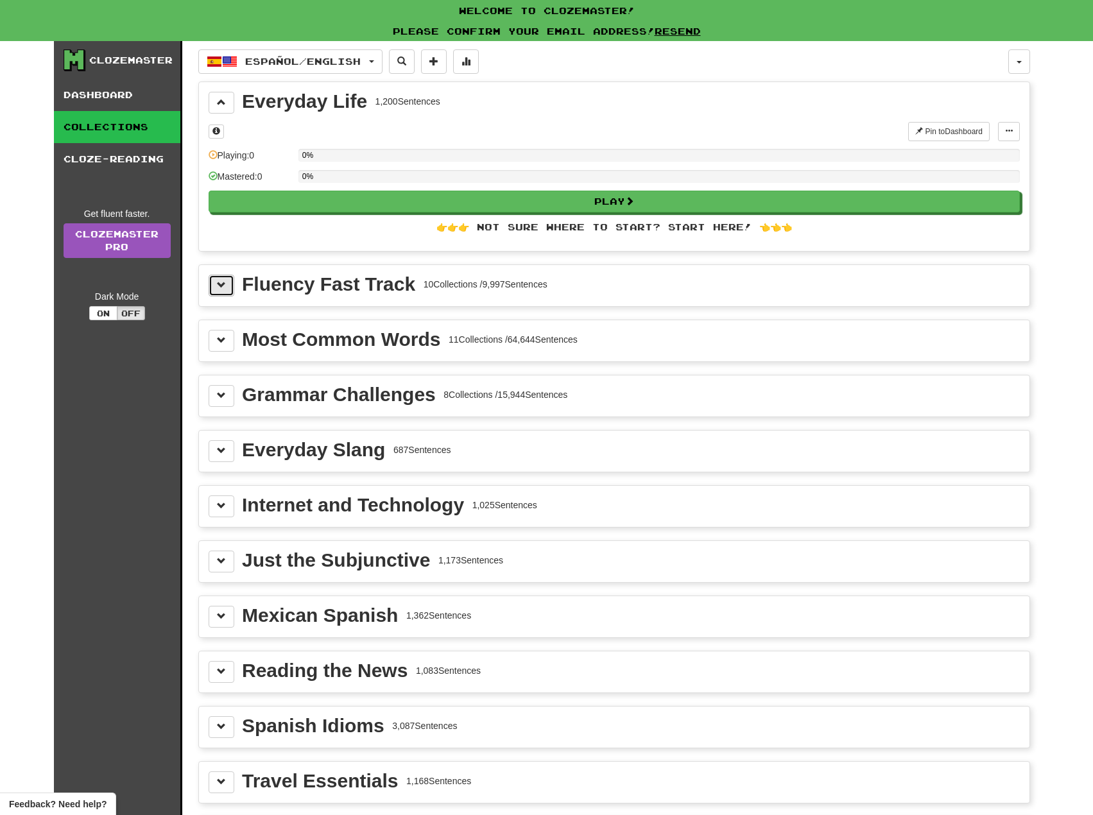 The width and height of the screenshot is (1093, 815). I want to click on div: Reading the News, so click(325, 670).